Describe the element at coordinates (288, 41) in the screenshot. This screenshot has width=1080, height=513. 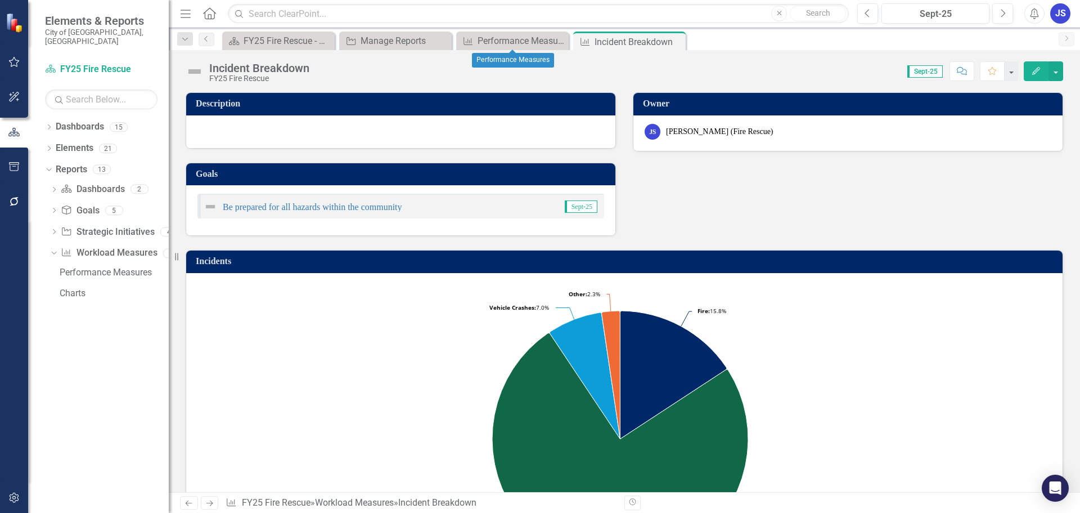
I see `div: FY25 Fire Rescue - Strategic Plan` at that location.